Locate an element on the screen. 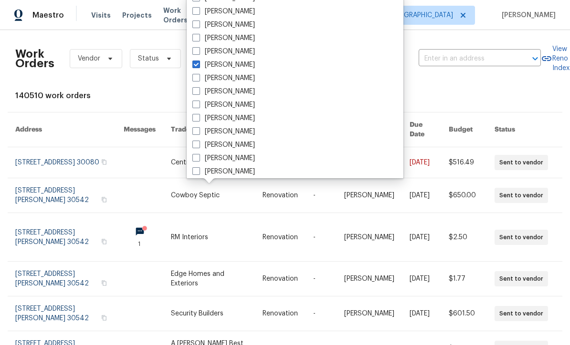 This screenshot has height=345, width=570. div: View Reno Index is located at coordinates (555, 59).